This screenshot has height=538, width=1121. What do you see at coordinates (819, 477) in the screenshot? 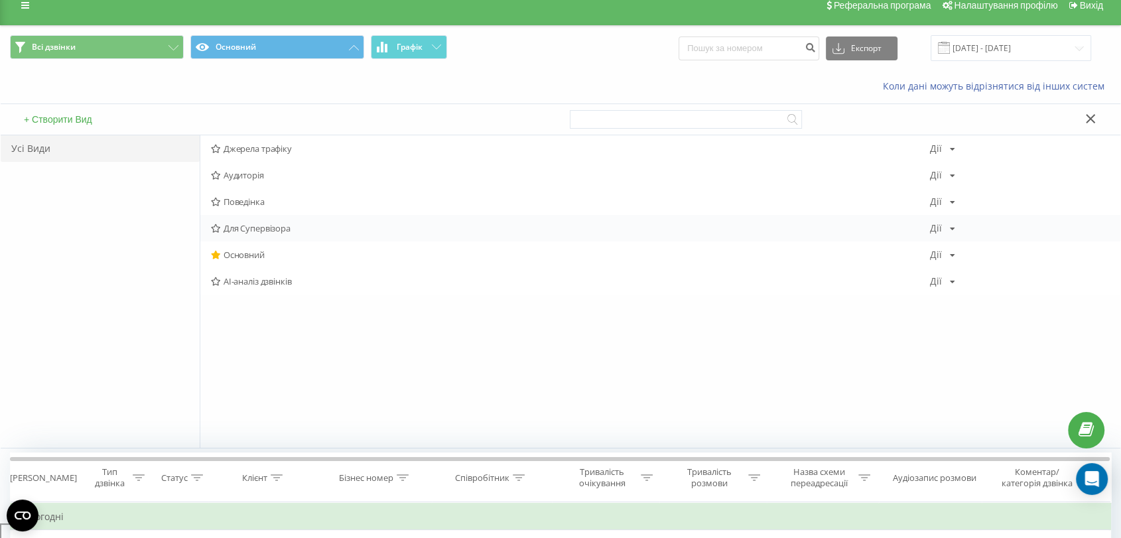
I see `div: Назва схеми переадресації` at bounding box center [819, 477].